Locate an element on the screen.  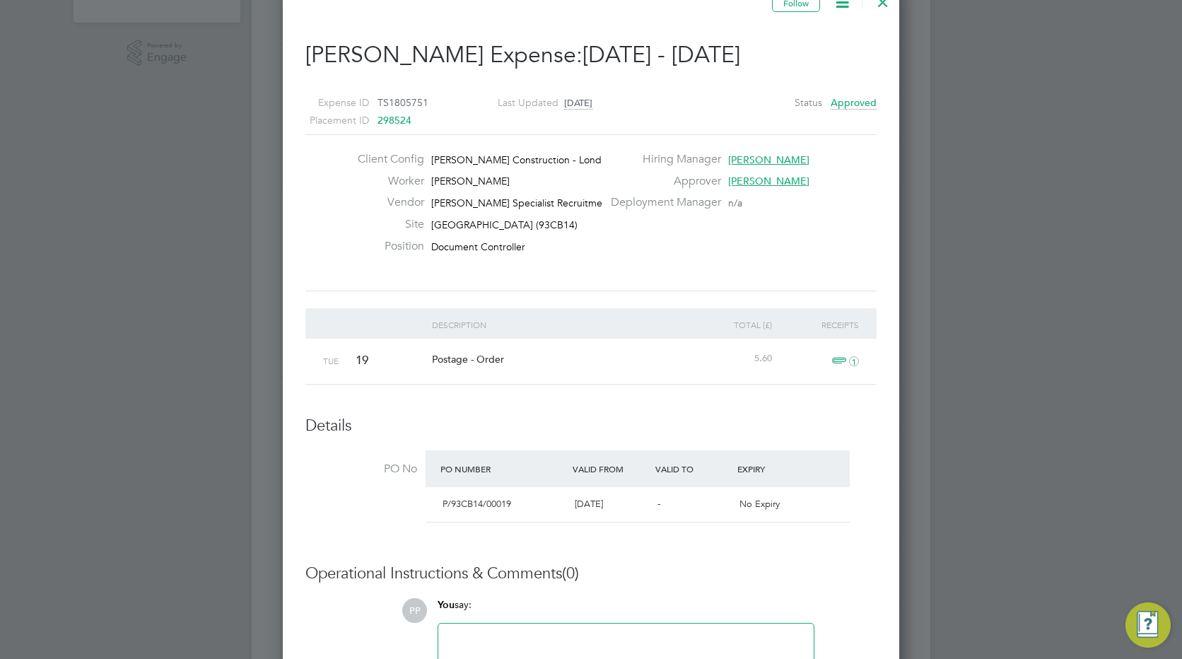
label: Deployment Manager is located at coordinates (662, 202).